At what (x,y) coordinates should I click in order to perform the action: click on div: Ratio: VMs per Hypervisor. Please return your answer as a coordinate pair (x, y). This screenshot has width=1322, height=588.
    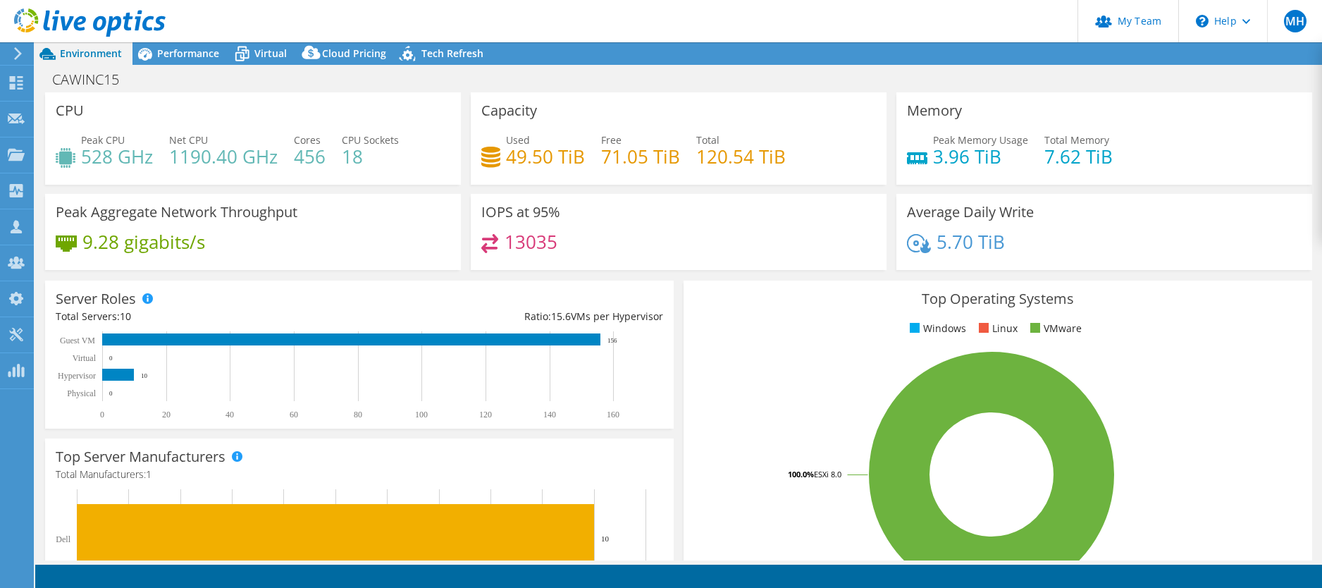
    Looking at the image, I should click on (511, 316).